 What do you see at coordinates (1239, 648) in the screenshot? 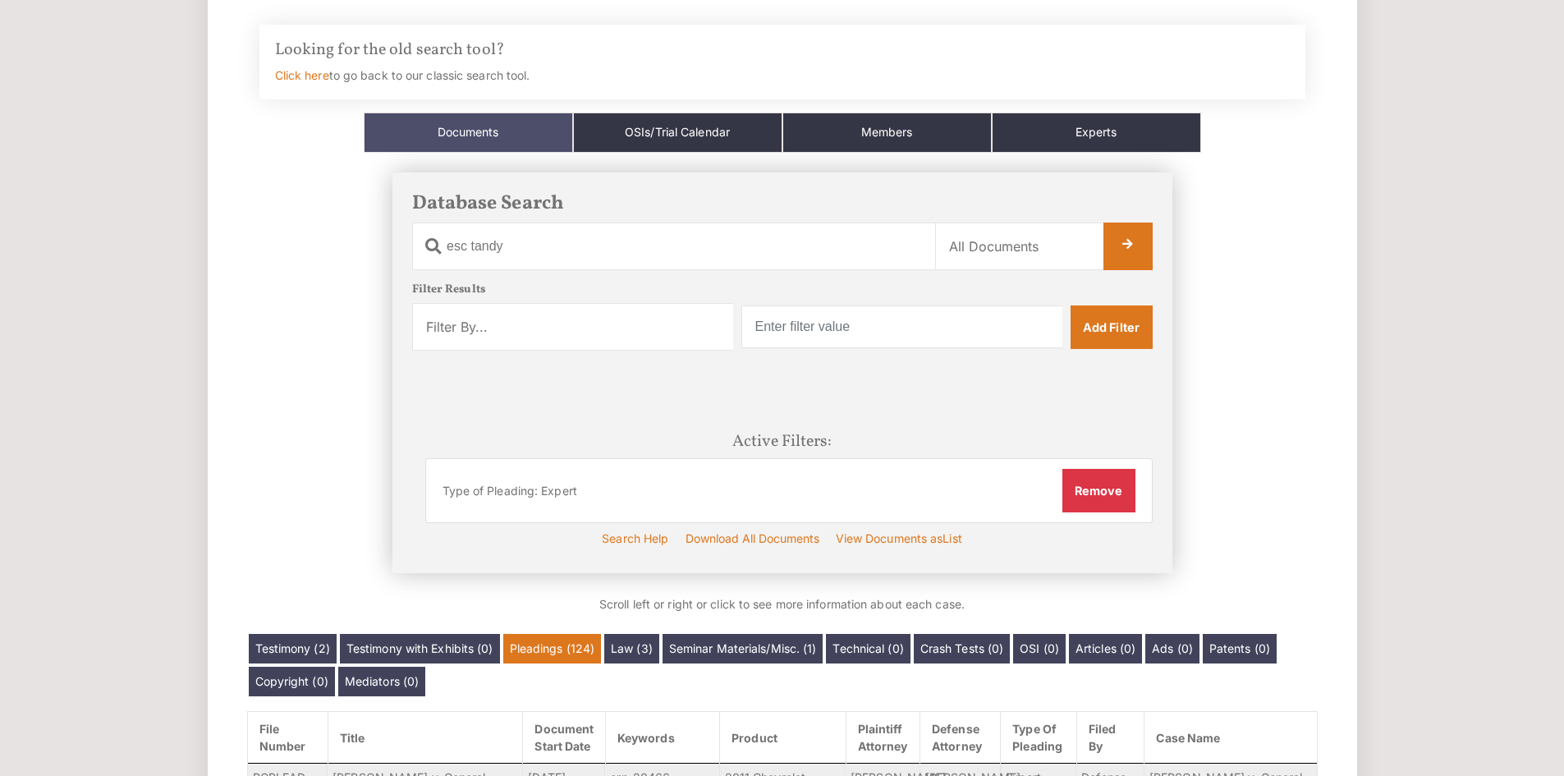
I see `a: Patents (0)` at bounding box center [1239, 648].